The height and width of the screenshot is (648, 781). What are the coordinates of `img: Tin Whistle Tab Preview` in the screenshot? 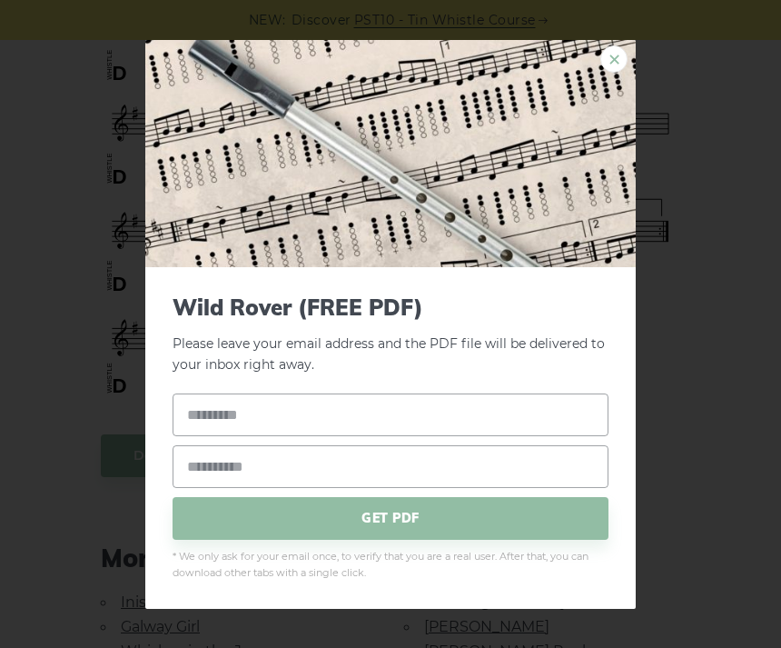 It's located at (391, 153).